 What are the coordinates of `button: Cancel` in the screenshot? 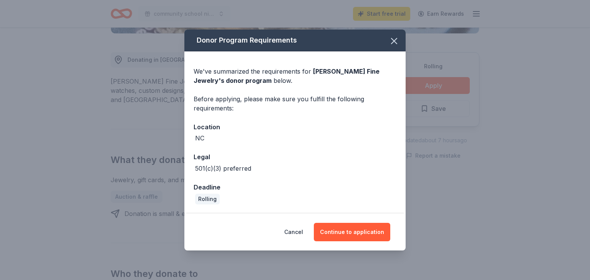 It's located at (294, 232).